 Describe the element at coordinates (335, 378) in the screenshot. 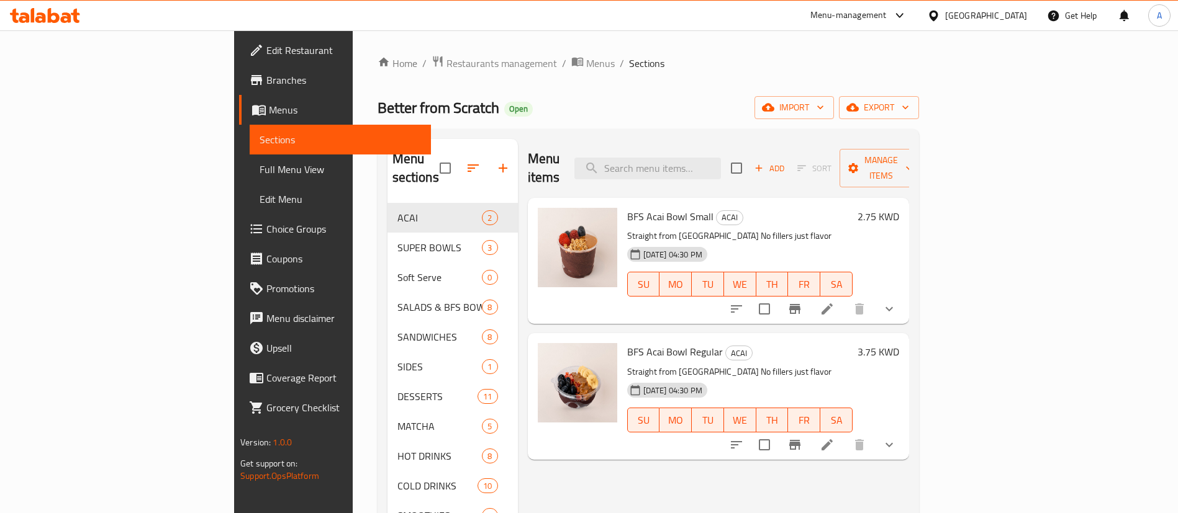

I see `a: Coverage Report` at that location.